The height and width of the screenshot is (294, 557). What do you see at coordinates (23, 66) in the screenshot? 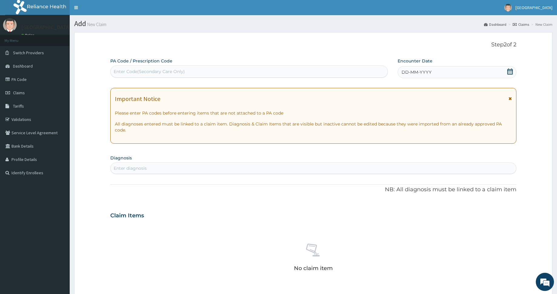
I see `span: Dashboard` at bounding box center [23, 66].